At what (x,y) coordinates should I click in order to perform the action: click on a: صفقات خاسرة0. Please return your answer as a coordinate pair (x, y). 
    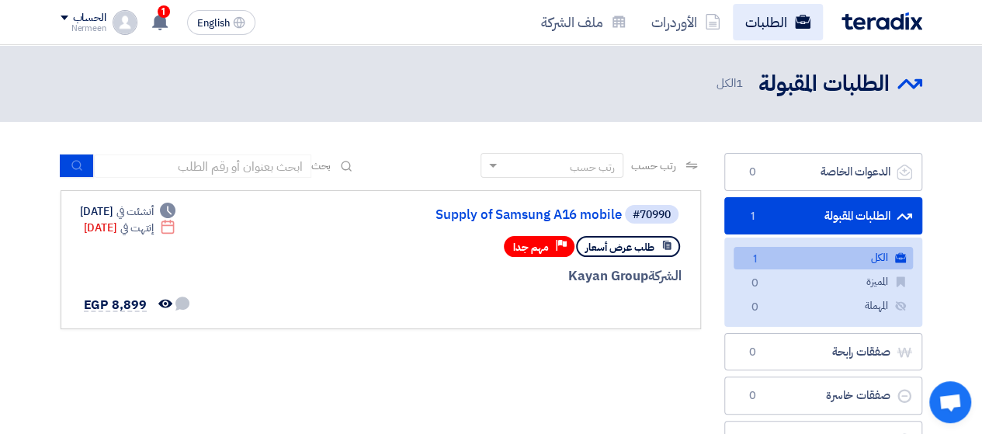
    Looking at the image, I should click on (823, 395).